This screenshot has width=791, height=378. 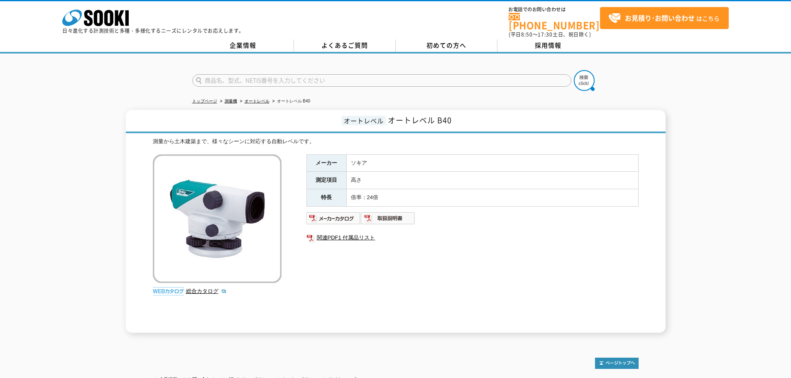 I want to click on span: オートレベル B40, so click(x=420, y=120).